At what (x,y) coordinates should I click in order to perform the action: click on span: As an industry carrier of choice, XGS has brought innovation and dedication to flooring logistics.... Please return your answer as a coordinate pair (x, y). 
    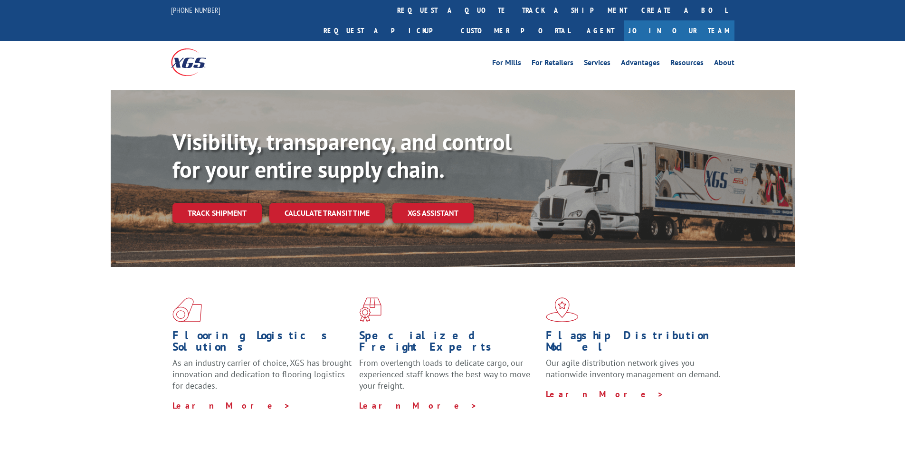
    Looking at the image, I should click on (262, 374).